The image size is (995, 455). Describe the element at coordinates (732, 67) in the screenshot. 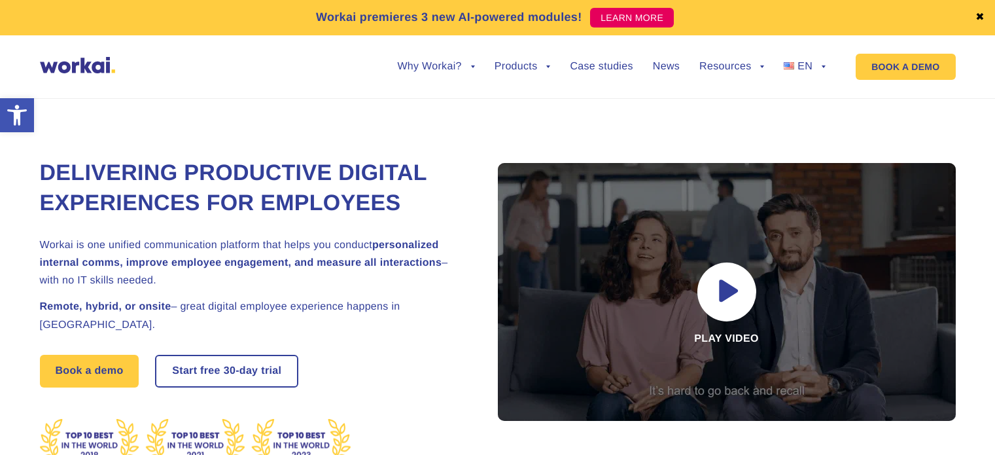

I see `a: Resources` at that location.